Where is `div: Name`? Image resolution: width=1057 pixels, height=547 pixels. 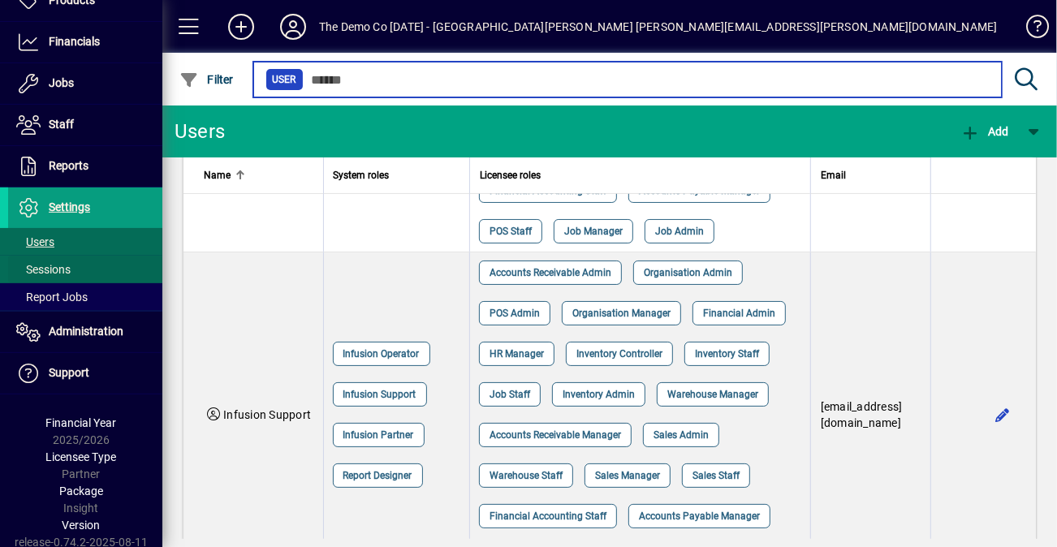 div: Name is located at coordinates (258, 175).